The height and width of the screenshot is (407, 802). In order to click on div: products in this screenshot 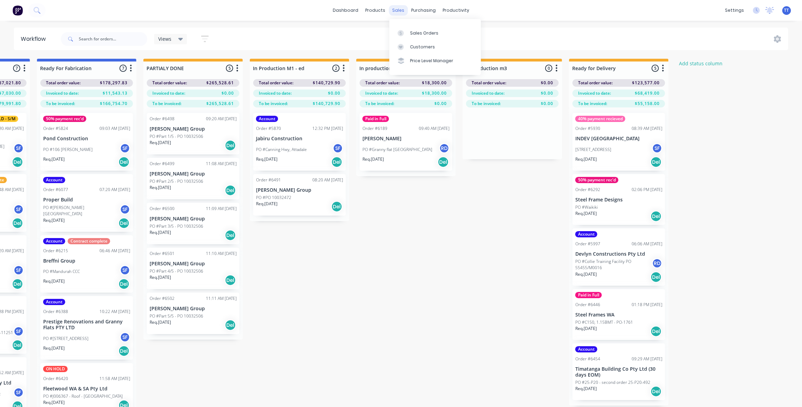, I will do `click(375, 10)`.